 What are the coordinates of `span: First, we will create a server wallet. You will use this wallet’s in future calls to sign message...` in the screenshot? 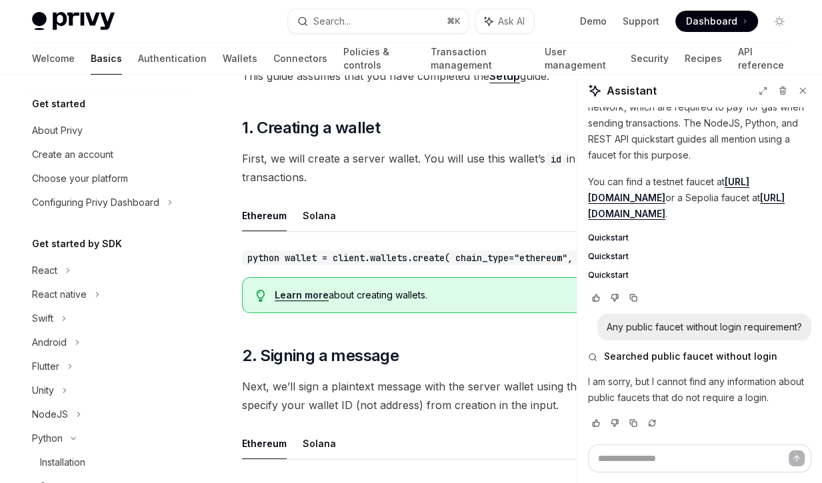 It's located at (520, 168).